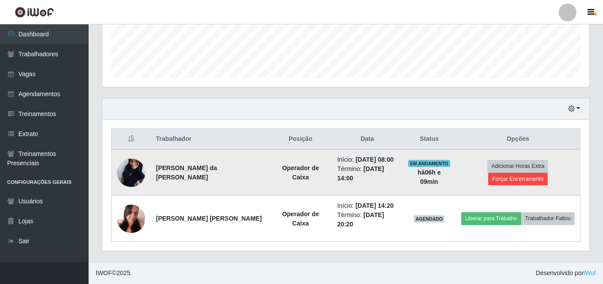 Image resolution: width=603 pixels, height=284 pixels. What do you see at coordinates (518, 179) in the screenshot?
I see `button: Forçar Encerramento` at bounding box center [518, 179].